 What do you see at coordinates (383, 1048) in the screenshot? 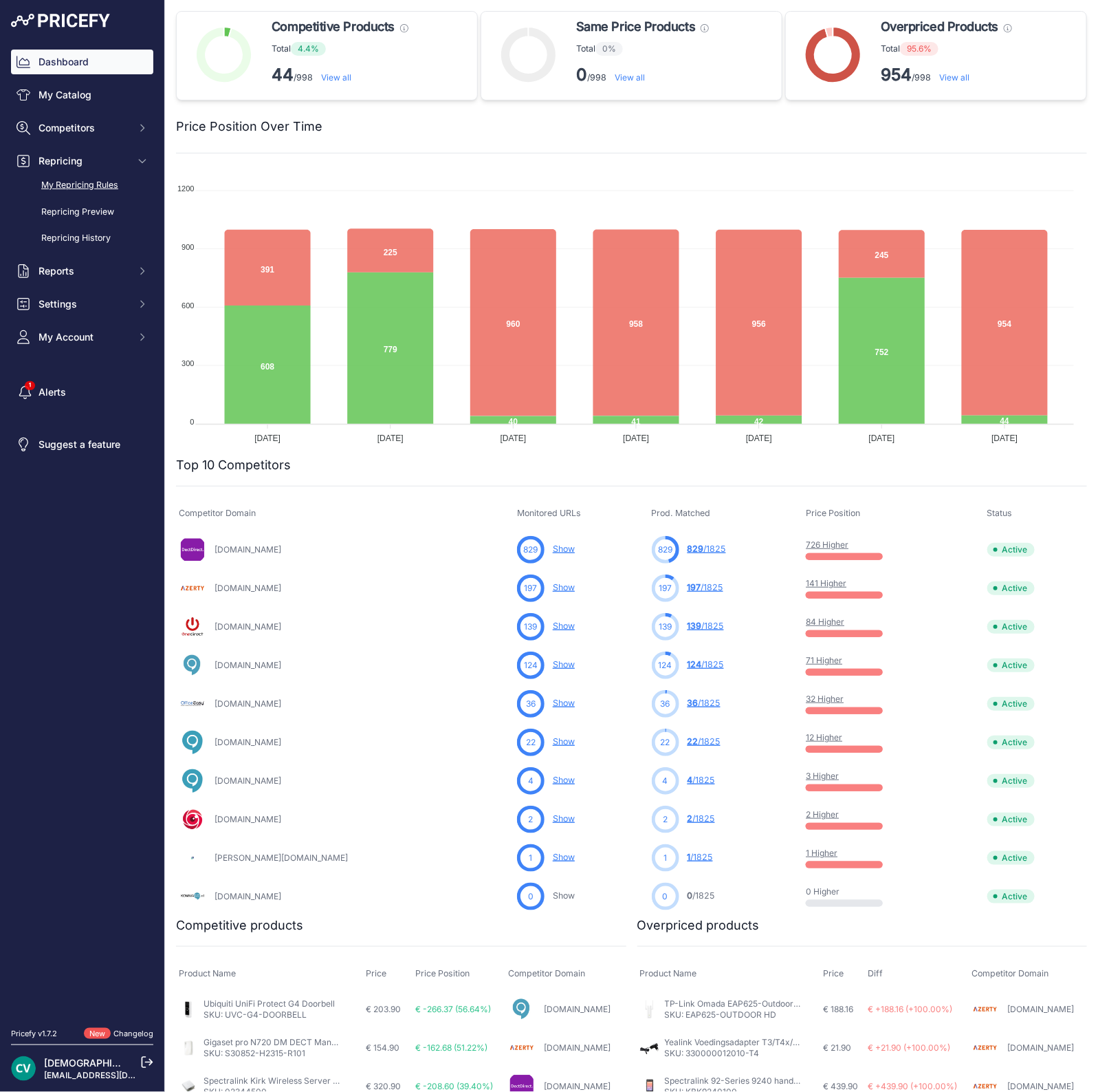
I see `span: € 154.90` at bounding box center [383, 1048].